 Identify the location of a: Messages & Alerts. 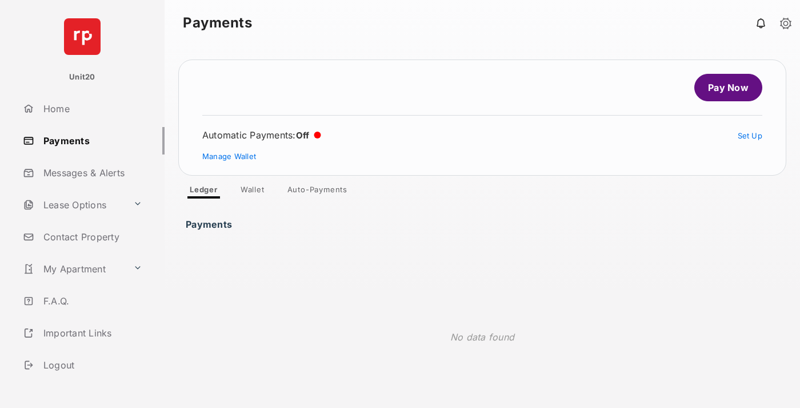
(91, 173).